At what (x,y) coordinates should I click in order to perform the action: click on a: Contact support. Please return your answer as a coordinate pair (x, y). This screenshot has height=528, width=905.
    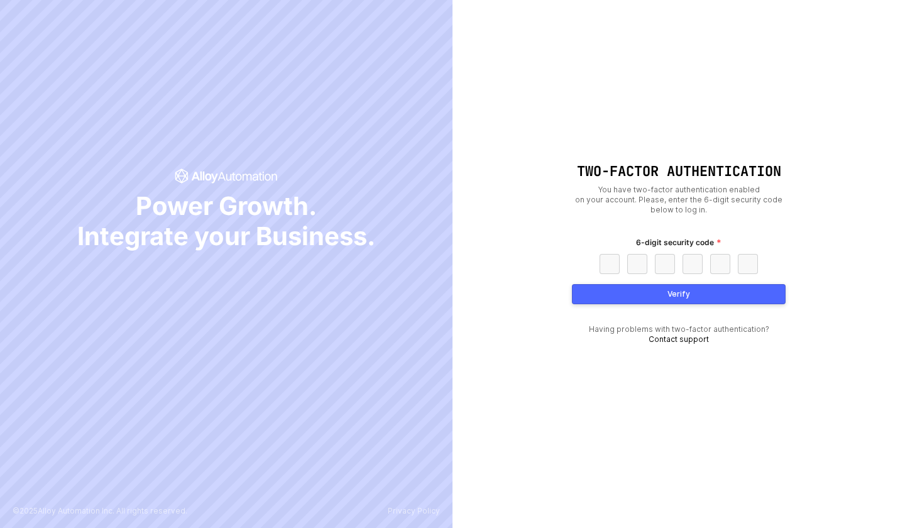
    Looking at the image, I should click on (679, 339).